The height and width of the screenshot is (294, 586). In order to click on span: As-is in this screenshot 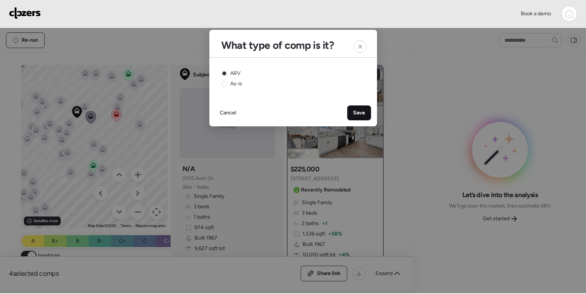, I will do `click(236, 84)`.